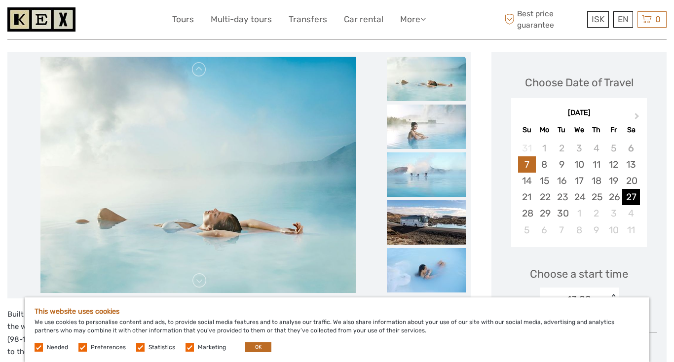  I want to click on div: Choose Saturday, September 27th, 2025, so click(631, 197).